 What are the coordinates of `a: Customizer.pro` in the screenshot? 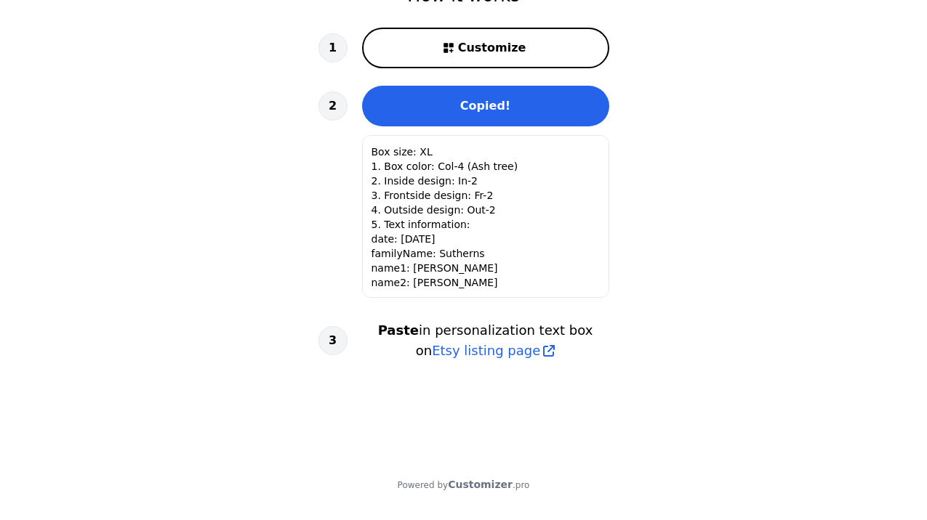 It's located at (488, 486).